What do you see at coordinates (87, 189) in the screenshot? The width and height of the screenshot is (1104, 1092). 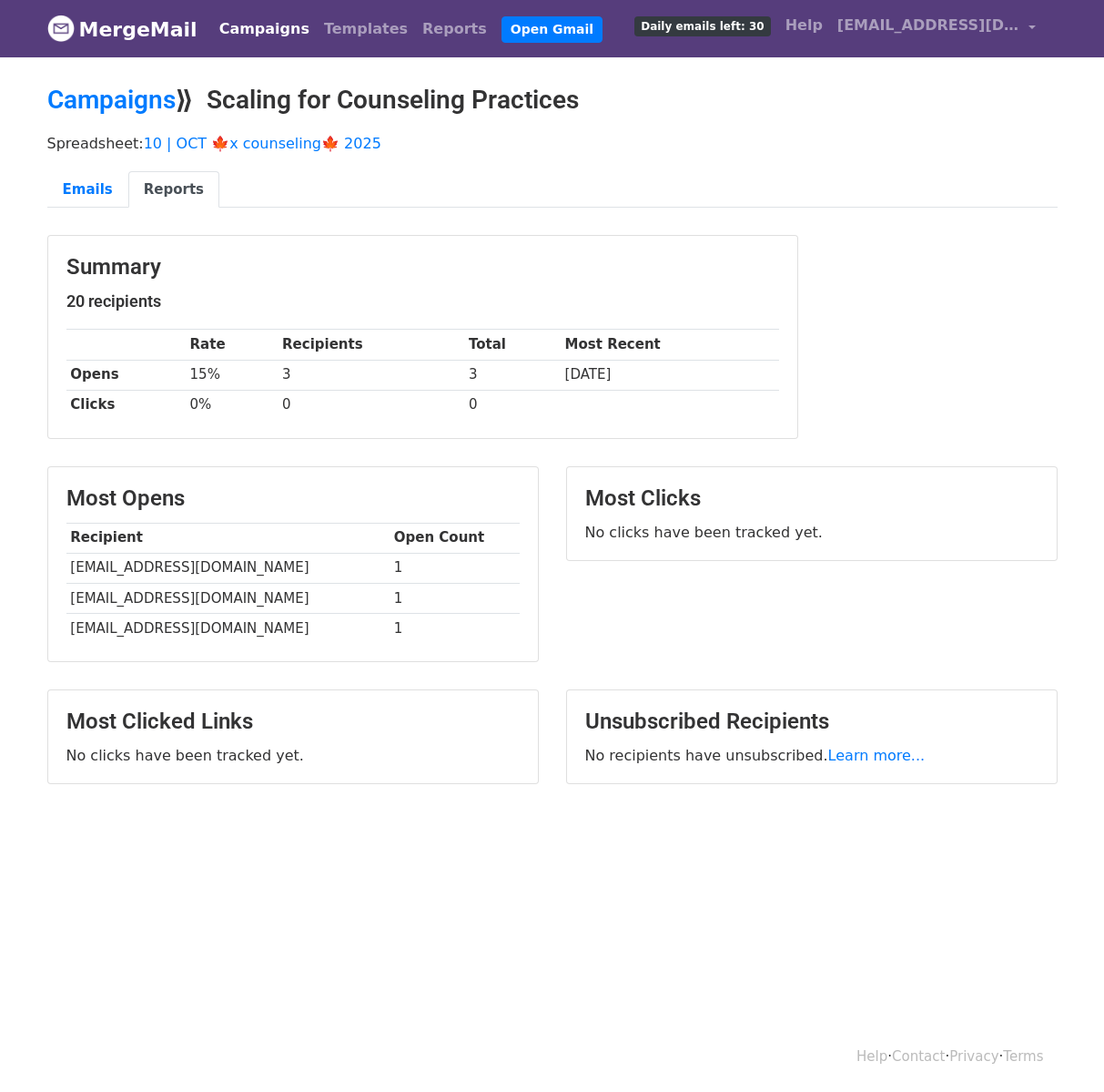 I see `a: Emails` at bounding box center [87, 189].